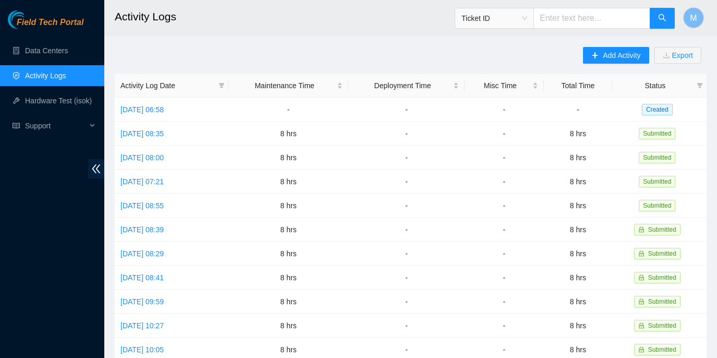 The height and width of the screenshot is (358, 717). I want to click on button: search, so click(662, 18).